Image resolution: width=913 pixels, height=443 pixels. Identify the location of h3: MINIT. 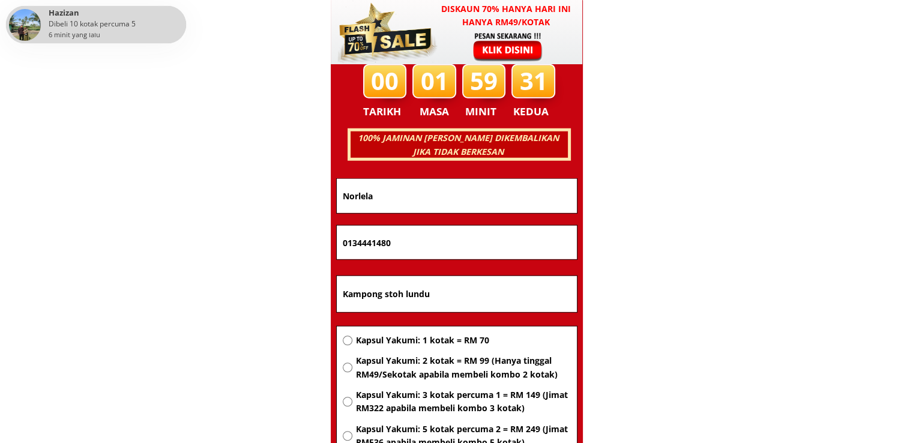
(483, 112).